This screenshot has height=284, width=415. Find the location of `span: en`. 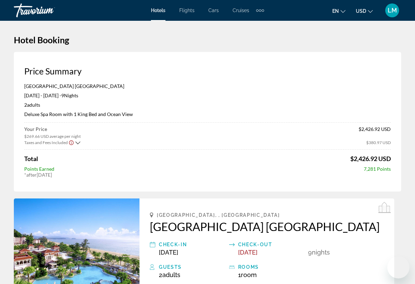

span: en is located at coordinates (336, 11).